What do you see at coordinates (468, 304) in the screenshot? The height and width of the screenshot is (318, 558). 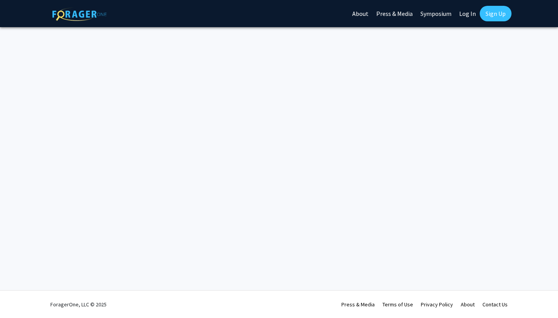 I see `a: About` at bounding box center [468, 304].